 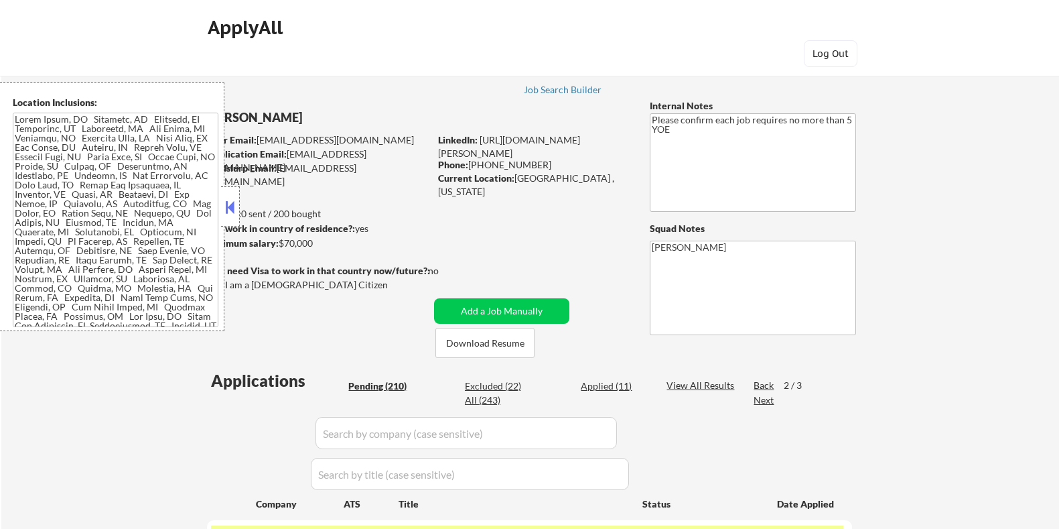 I want to click on button: Add a Job Manually, so click(x=502, y=311).